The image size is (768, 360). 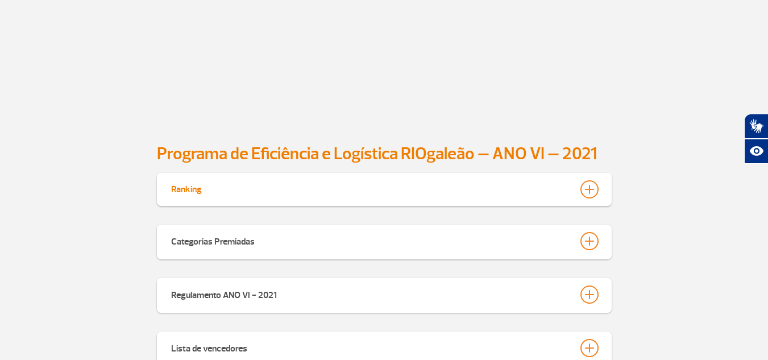 What do you see at coordinates (756, 126) in the screenshot?
I see `button: Abrir tradutor de língua de sinais.` at bounding box center [756, 126].